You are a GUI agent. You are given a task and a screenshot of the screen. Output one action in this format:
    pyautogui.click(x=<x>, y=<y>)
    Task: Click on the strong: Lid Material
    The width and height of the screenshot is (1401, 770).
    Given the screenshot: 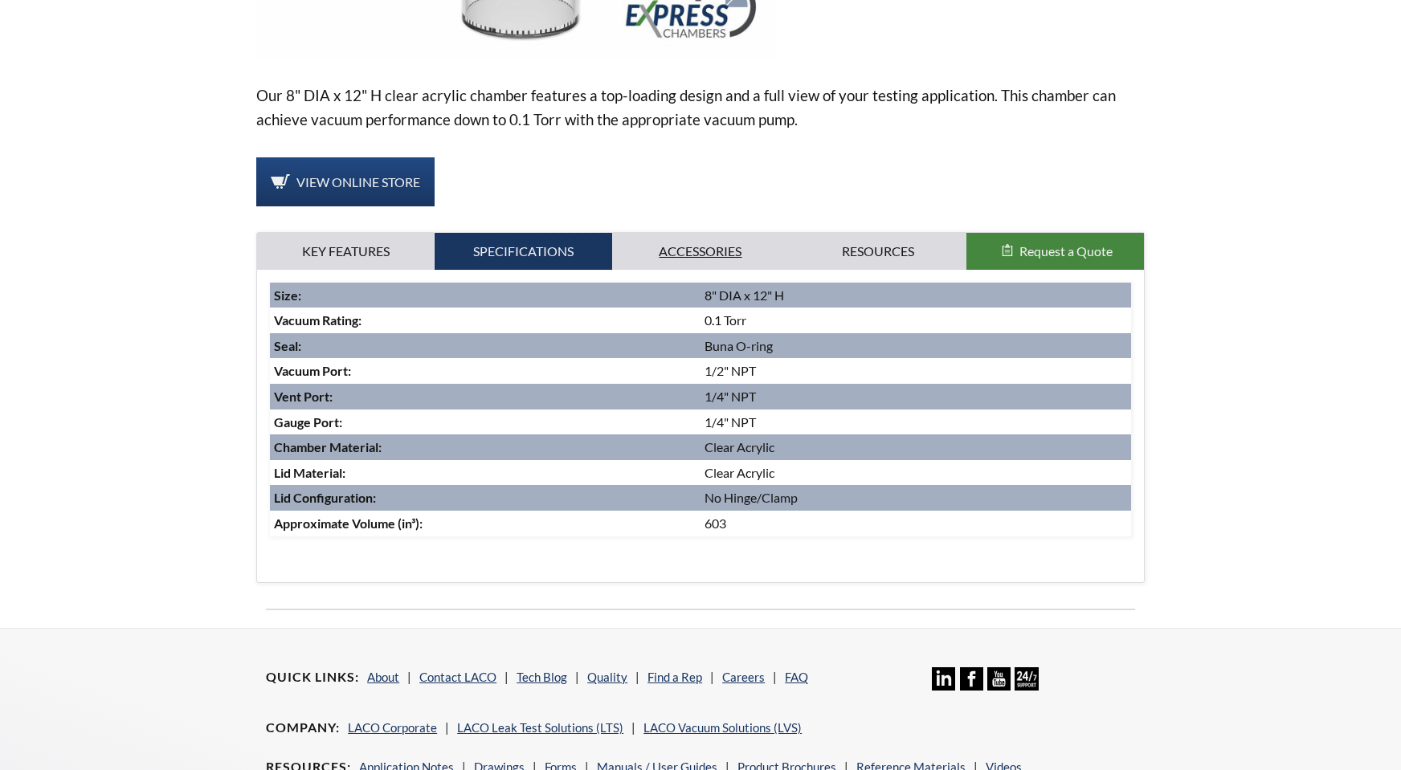 What is the action you would take?
    pyautogui.click(x=308, y=472)
    